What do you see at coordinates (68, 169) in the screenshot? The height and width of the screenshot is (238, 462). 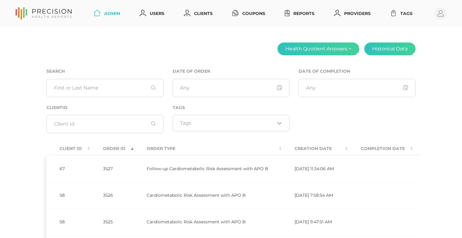 I see `td: 67` at bounding box center [68, 169].